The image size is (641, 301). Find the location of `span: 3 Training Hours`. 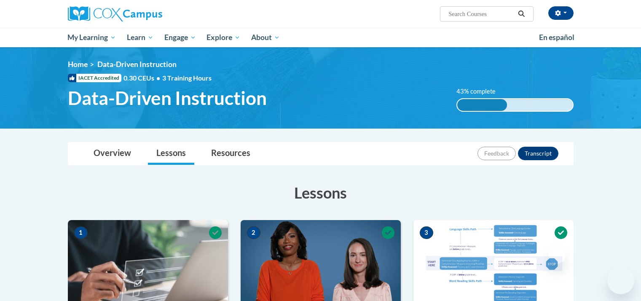

span: 3 Training Hours is located at coordinates (187, 78).